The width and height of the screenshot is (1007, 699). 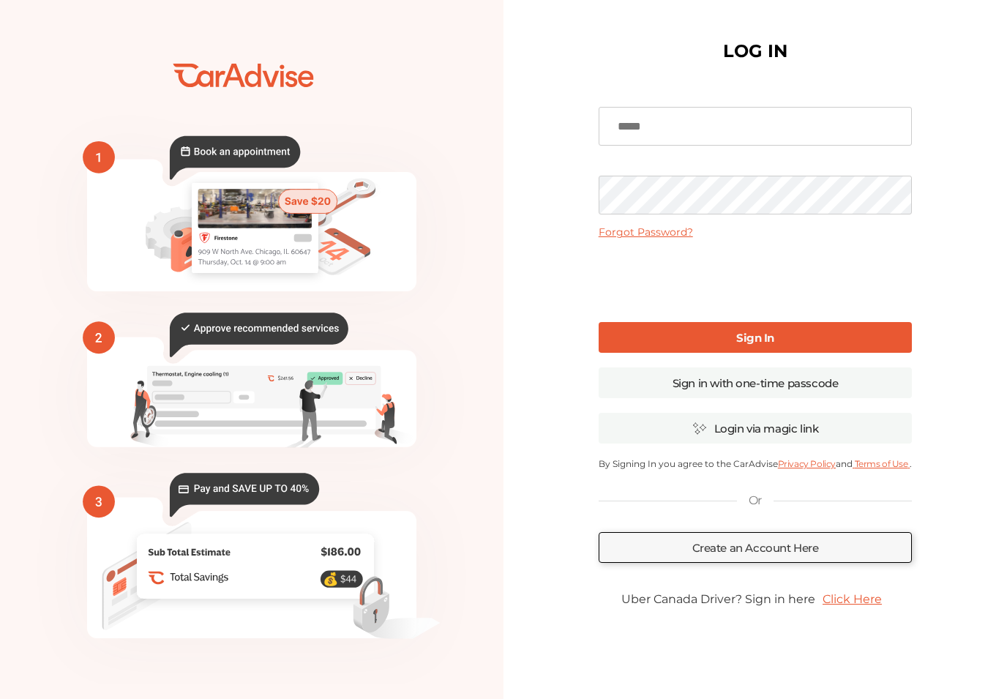 What do you see at coordinates (755, 337) in the screenshot?
I see `a: Sign In` at bounding box center [755, 337].